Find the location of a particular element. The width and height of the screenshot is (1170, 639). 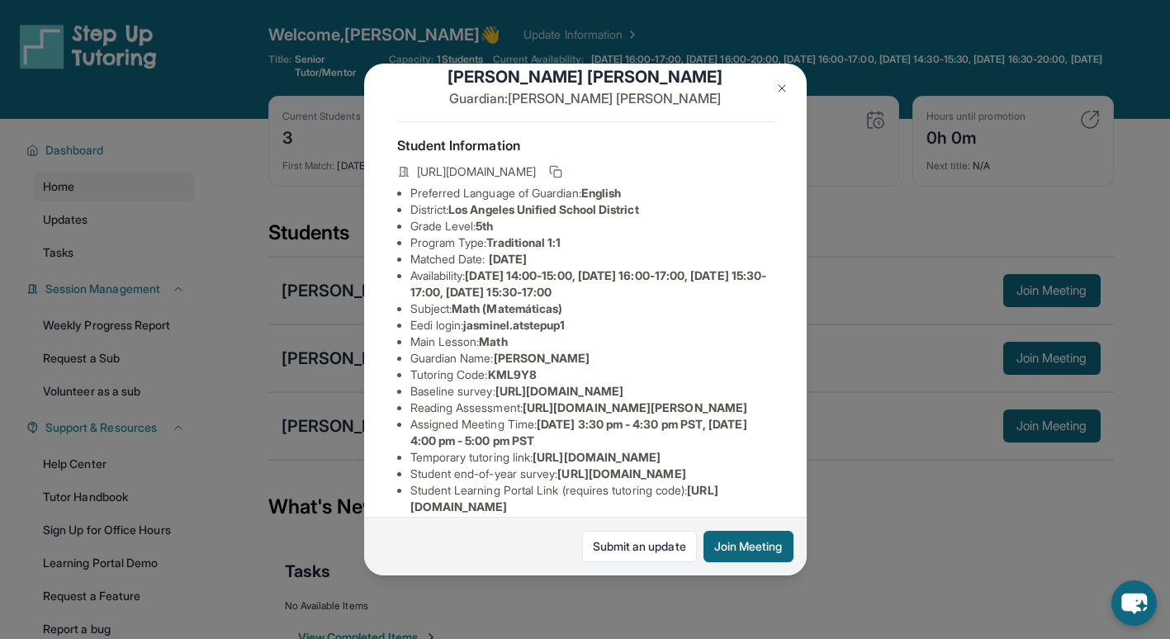

li: Availability: is located at coordinates (592, 284).